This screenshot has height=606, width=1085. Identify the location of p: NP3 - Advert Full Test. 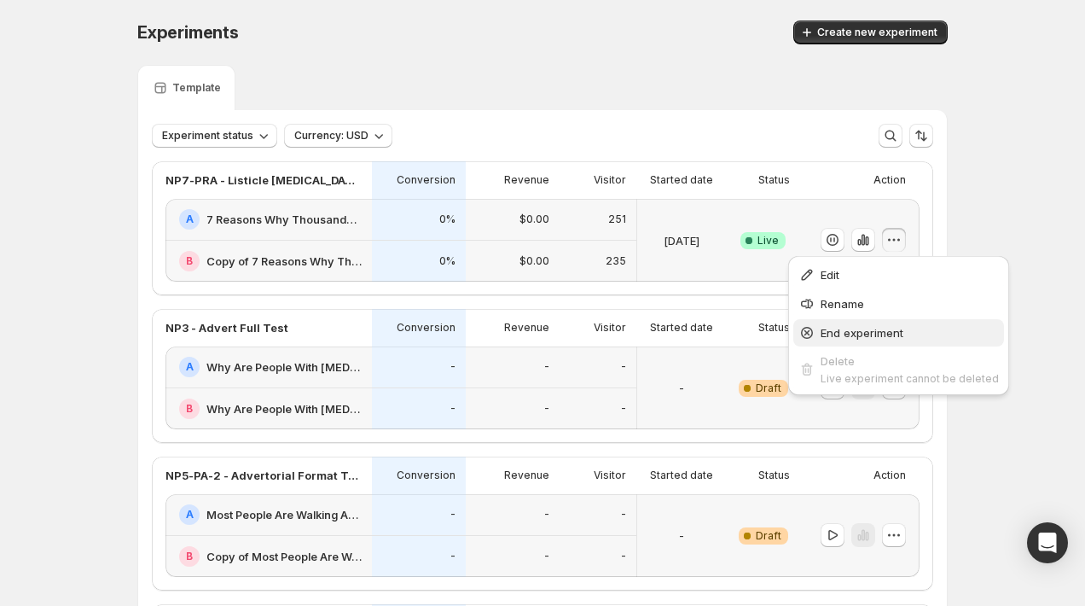
(227, 328).